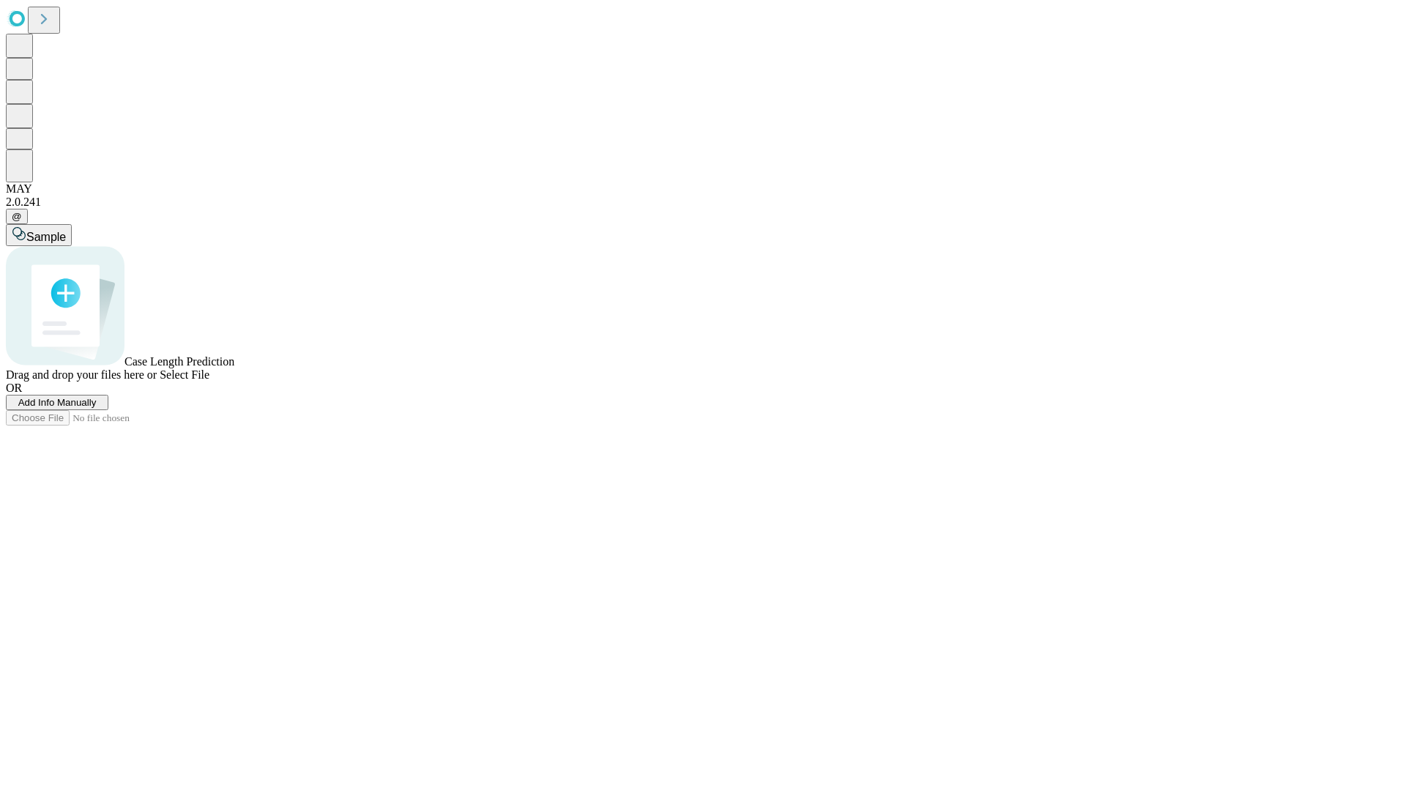 The image size is (1406, 791). I want to click on span: Sample, so click(46, 236).